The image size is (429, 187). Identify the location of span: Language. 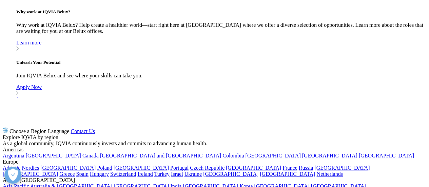
(58, 131).